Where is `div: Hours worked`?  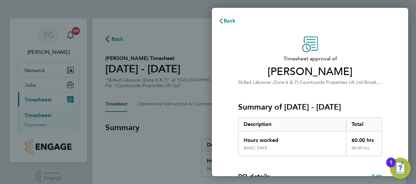 div: Hours worked is located at coordinates (292, 139).